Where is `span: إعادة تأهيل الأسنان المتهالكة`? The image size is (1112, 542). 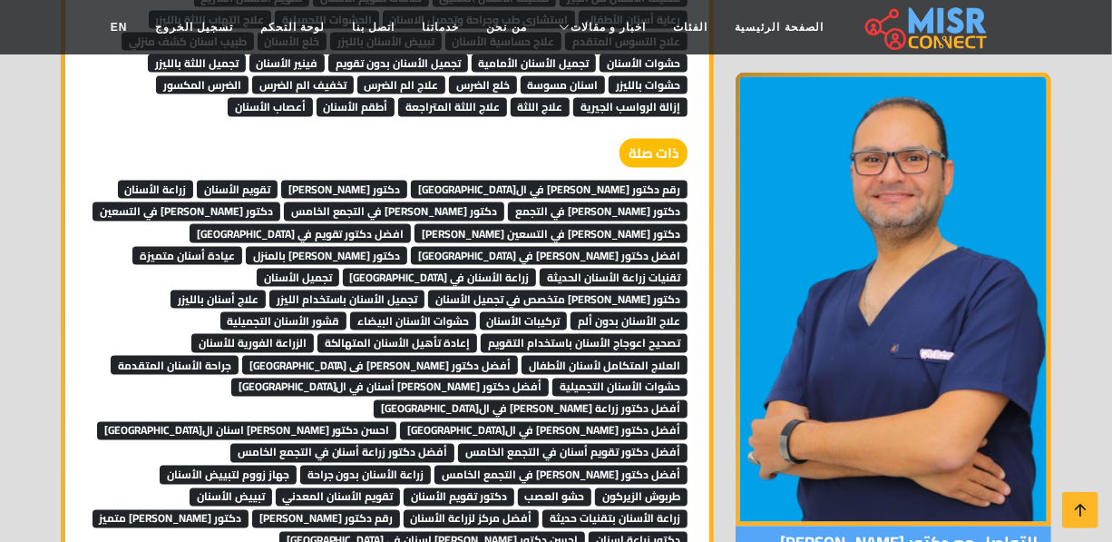 span: إعادة تأهيل الأسنان المتهالكة is located at coordinates (397, 343).